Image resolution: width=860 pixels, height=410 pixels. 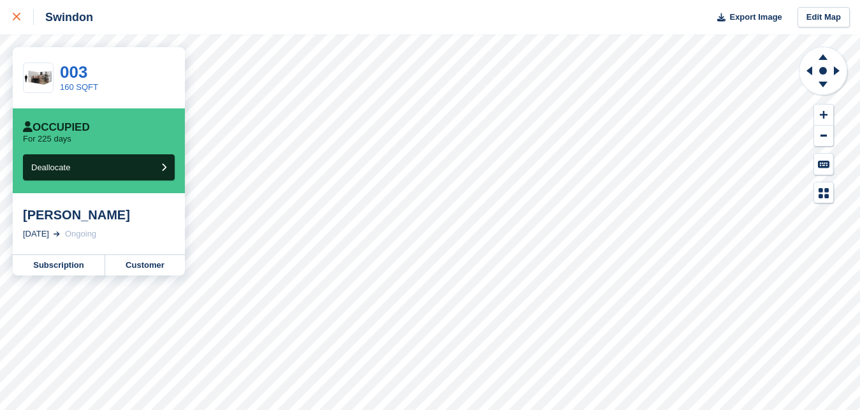 I want to click on a: 160 SQFT, so click(x=79, y=87).